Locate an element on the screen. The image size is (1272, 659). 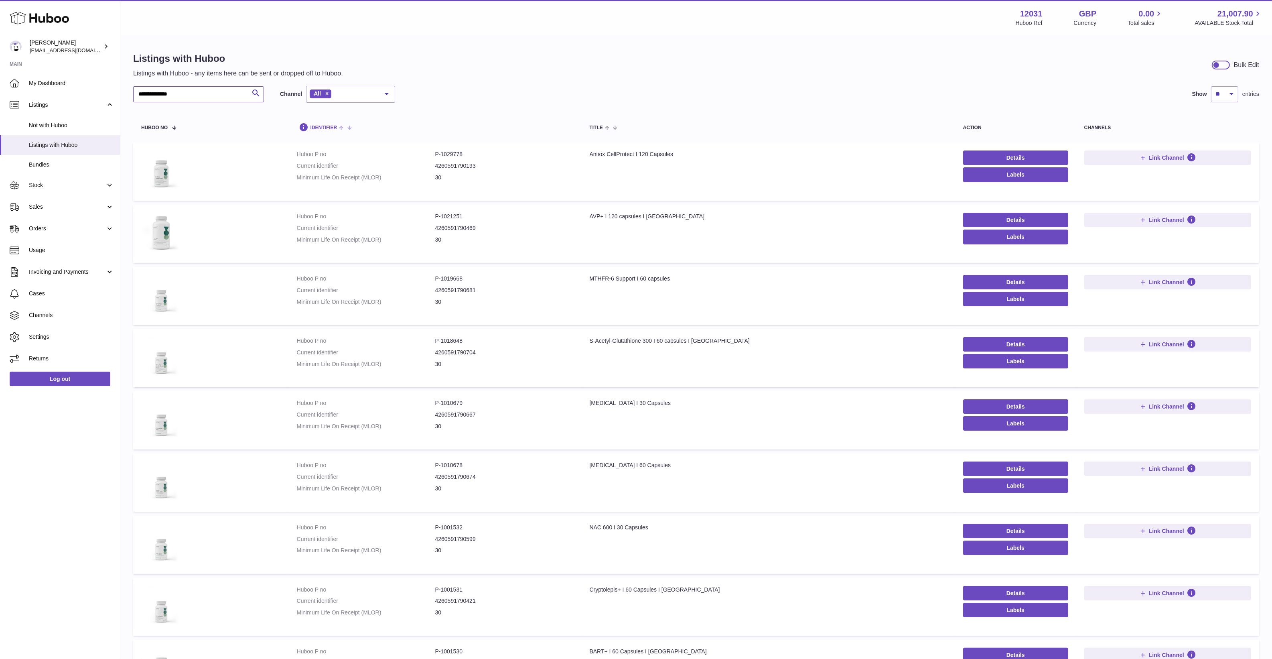
span: Returns is located at coordinates (71, 358).